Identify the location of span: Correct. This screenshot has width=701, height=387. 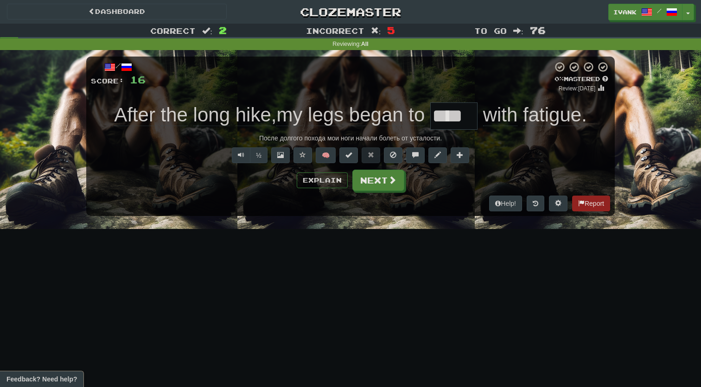
(173, 31).